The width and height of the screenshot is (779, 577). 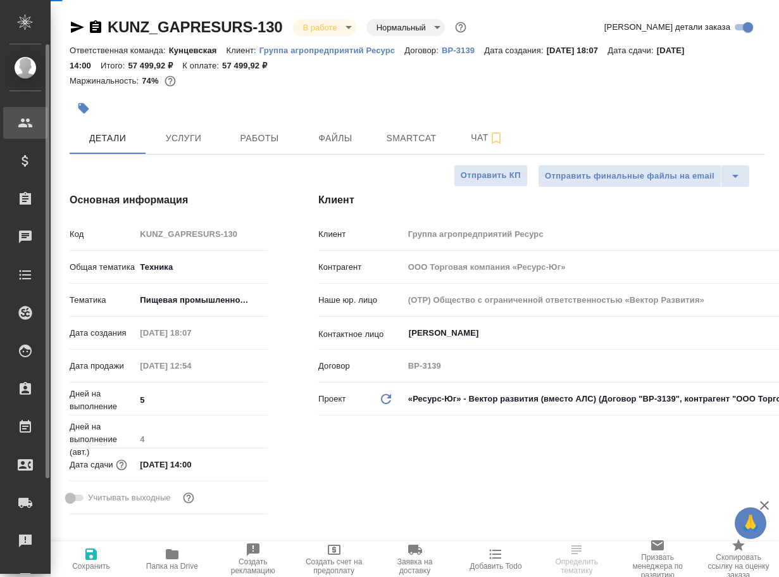 What do you see at coordinates (491, 175) in the screenshot?
I see `span: Отправить КП` at bounding box center [491, 175].